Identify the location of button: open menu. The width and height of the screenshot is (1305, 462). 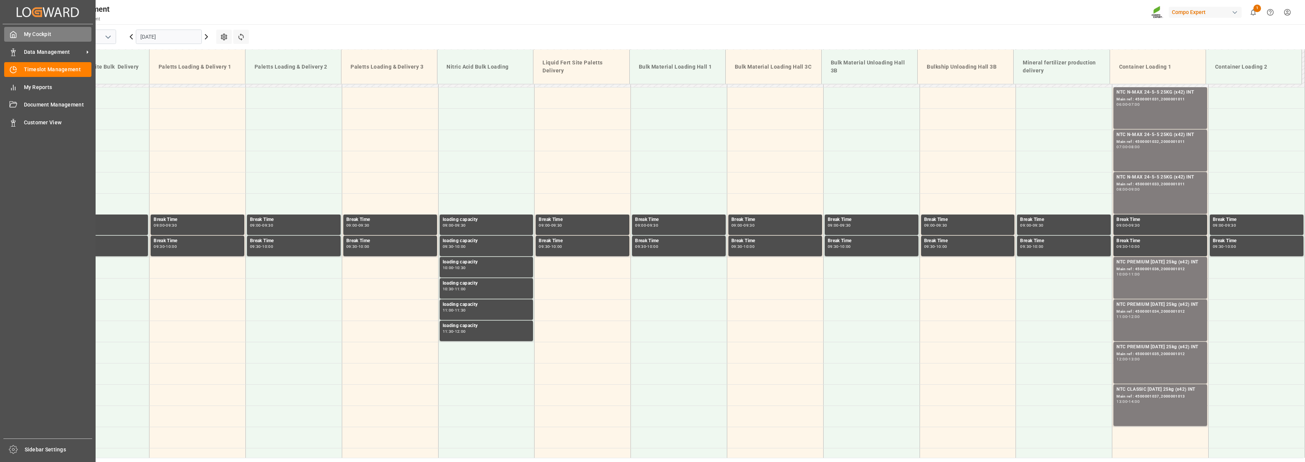
(108, 37).